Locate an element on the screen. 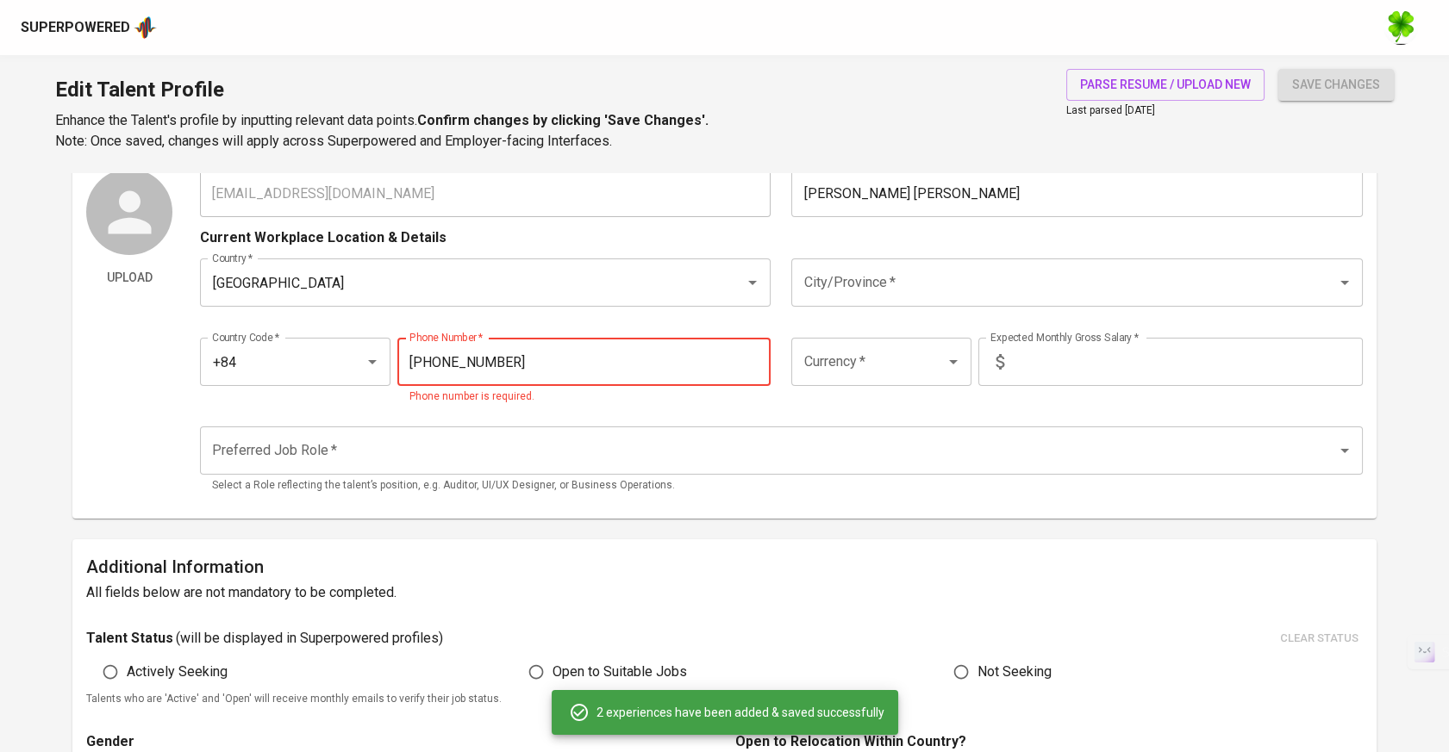  p: Select a Role reflecting the talent’s position, e.g. Auditor, UI/UX Designer, or Business Operati... is located at coordinates (781, 486).